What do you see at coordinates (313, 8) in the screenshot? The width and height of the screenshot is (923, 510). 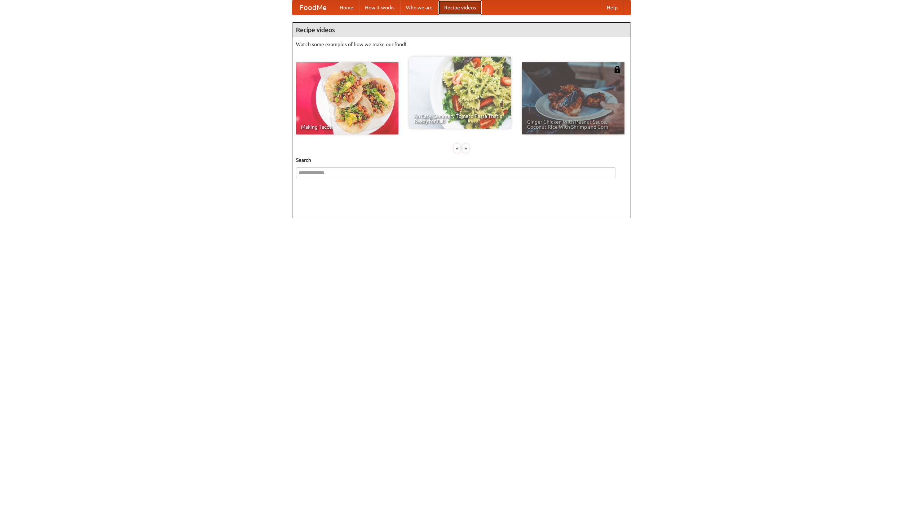 I see `a: FoodMe` at bounding box center [313, 8].